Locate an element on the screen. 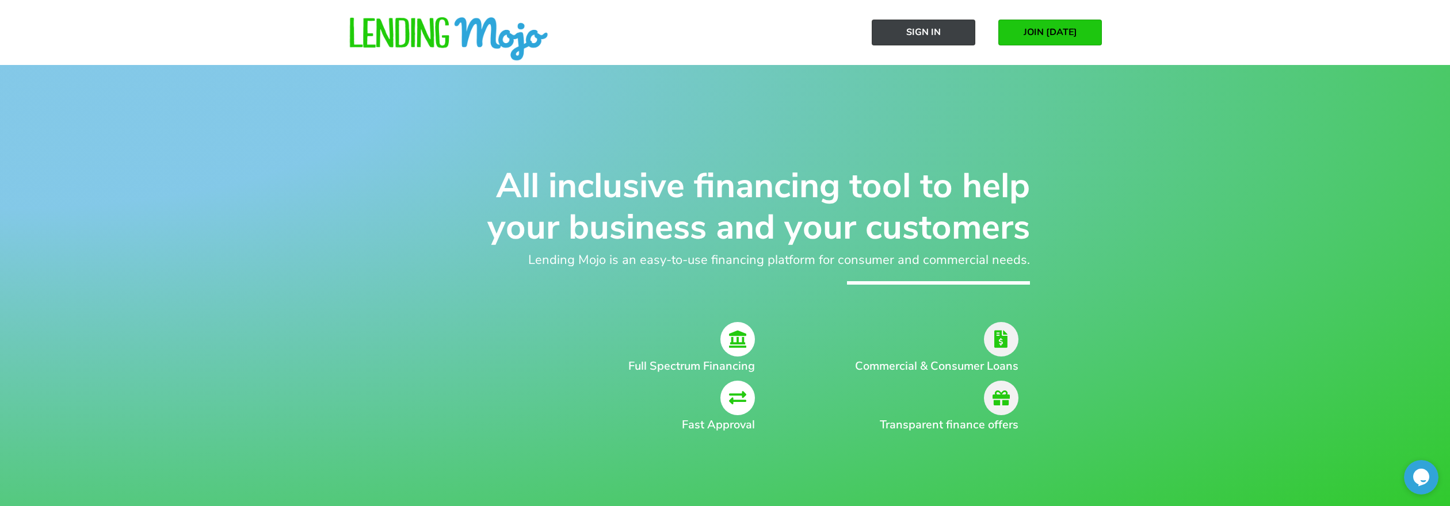 The height and width of the screenshot is (506, 1450). a: Sign In is located at coordinates (923, 32).